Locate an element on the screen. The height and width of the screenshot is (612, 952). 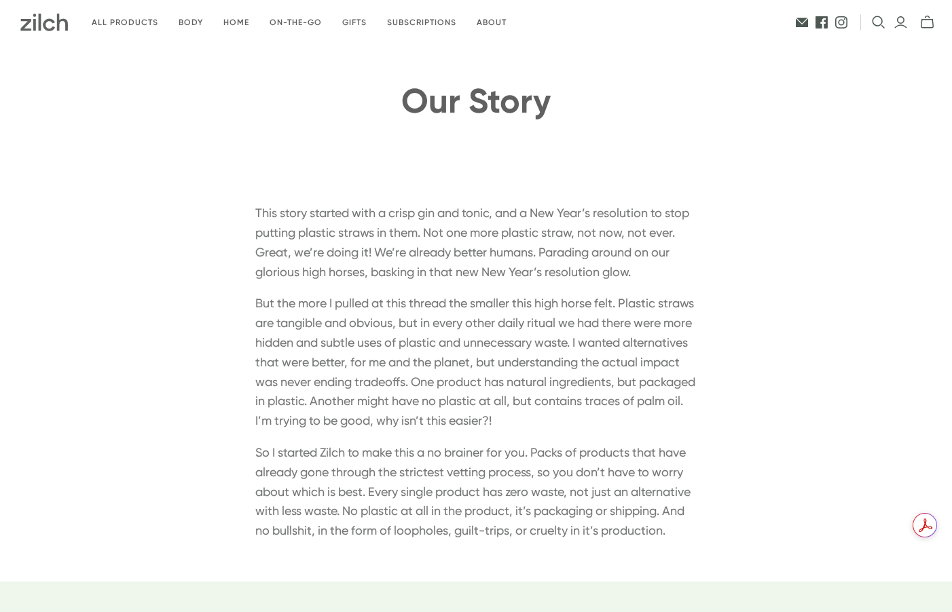
h1: Our Story is located at coordinates (476, 101).